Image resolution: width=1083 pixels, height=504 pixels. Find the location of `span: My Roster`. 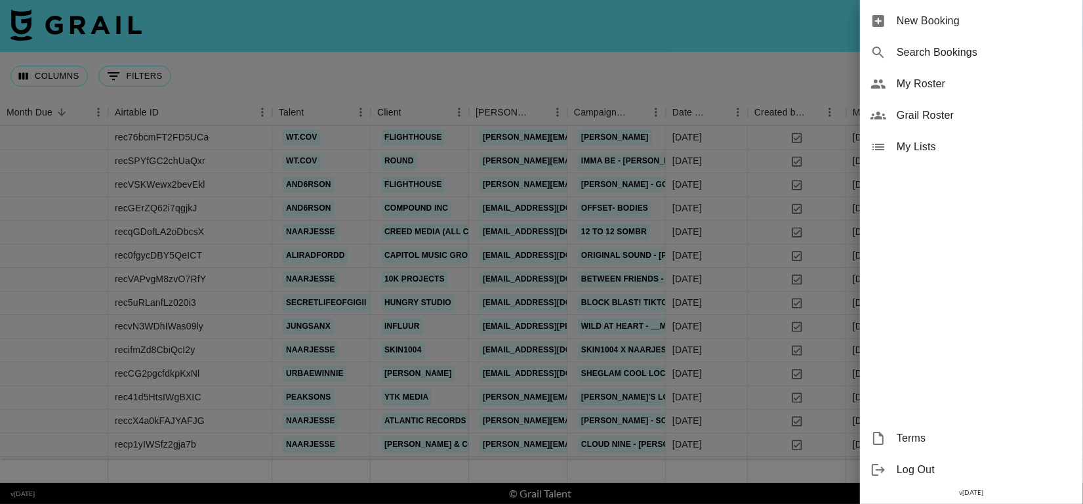

span: My Roster is located at coordinates (985, 84).